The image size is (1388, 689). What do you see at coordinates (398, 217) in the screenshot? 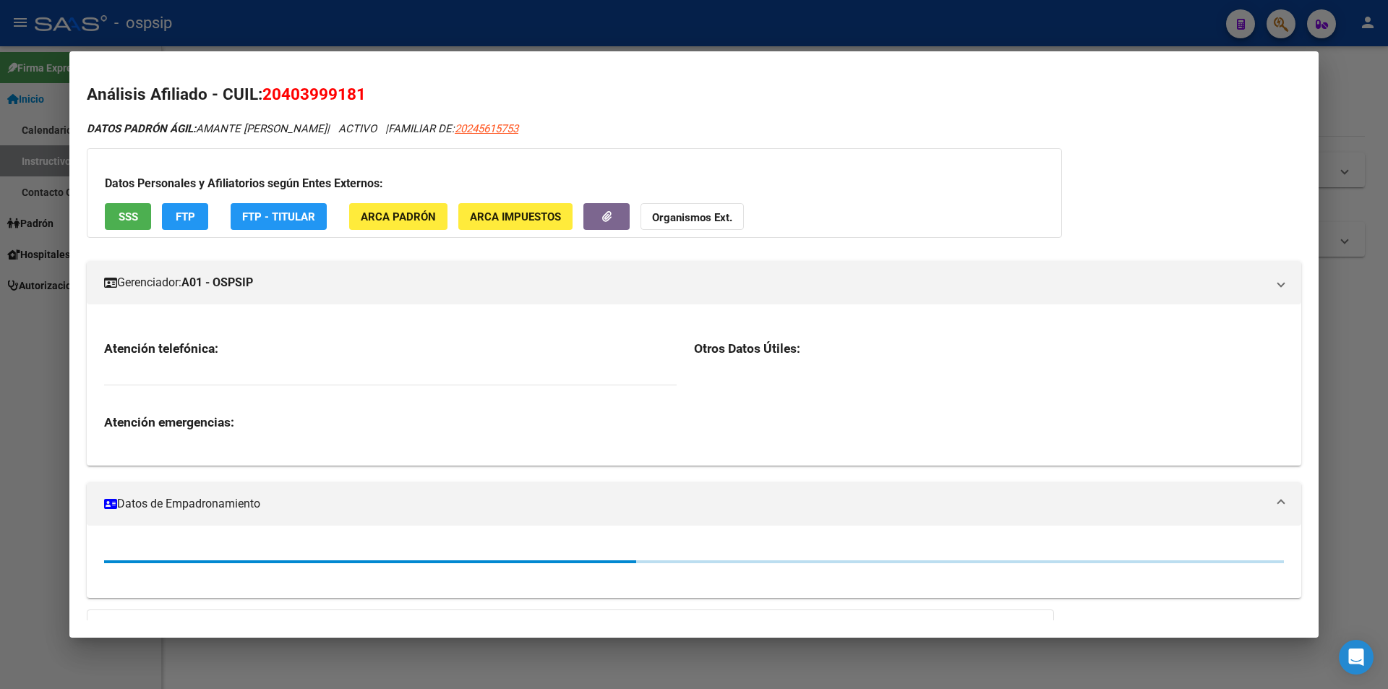
I see `span: ARCA Padrón` at bounding box center [398, 217].